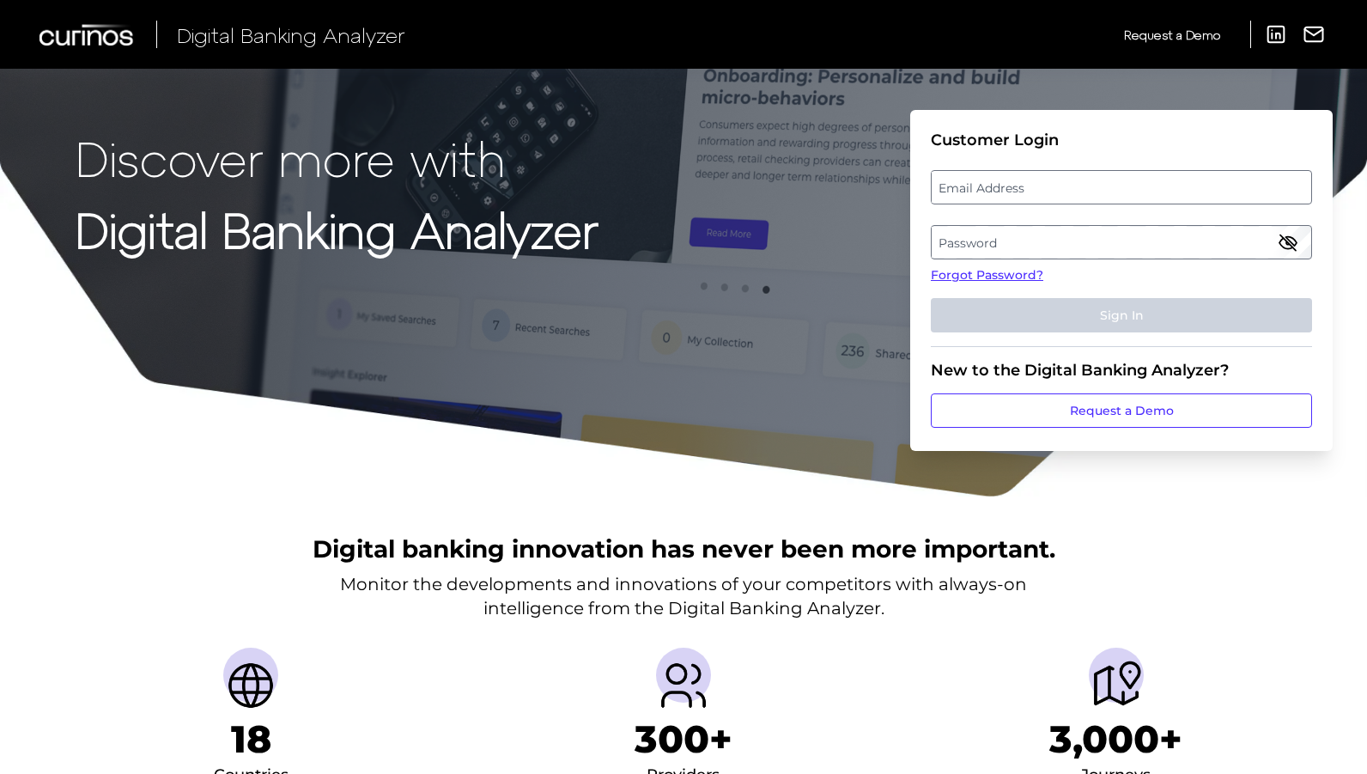 This screenshot has height=774, width=1367. Describe the element at coordinates (1122, 315) in the screenshot. I see `button: Sign In` at that location.